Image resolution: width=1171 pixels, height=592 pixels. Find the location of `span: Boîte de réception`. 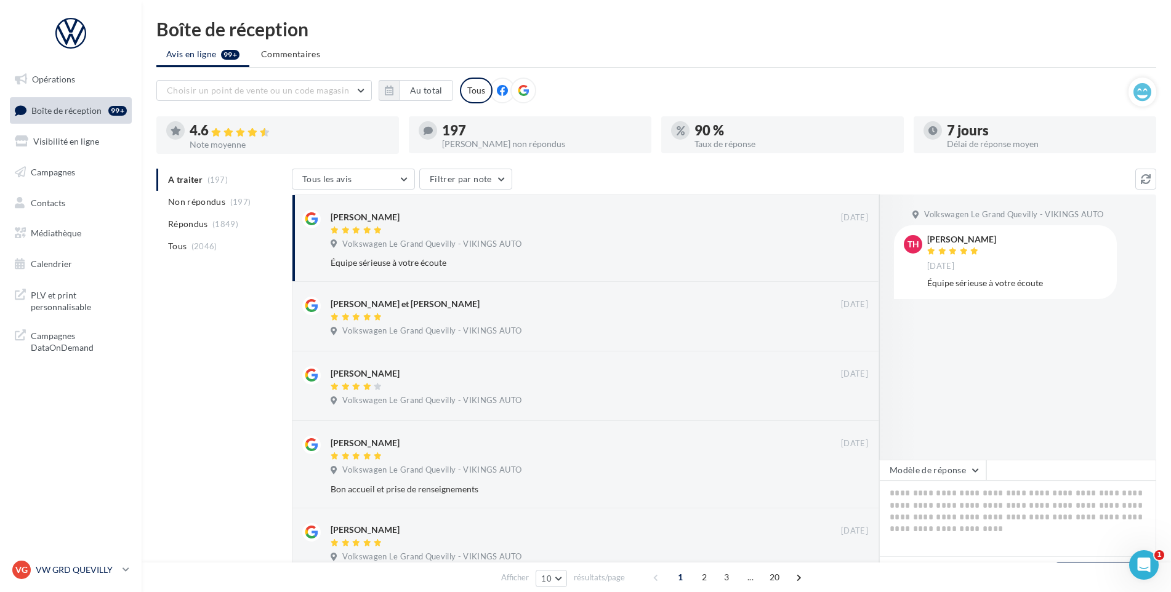

span: Boîte de réception is located at coordinates (66, 110).